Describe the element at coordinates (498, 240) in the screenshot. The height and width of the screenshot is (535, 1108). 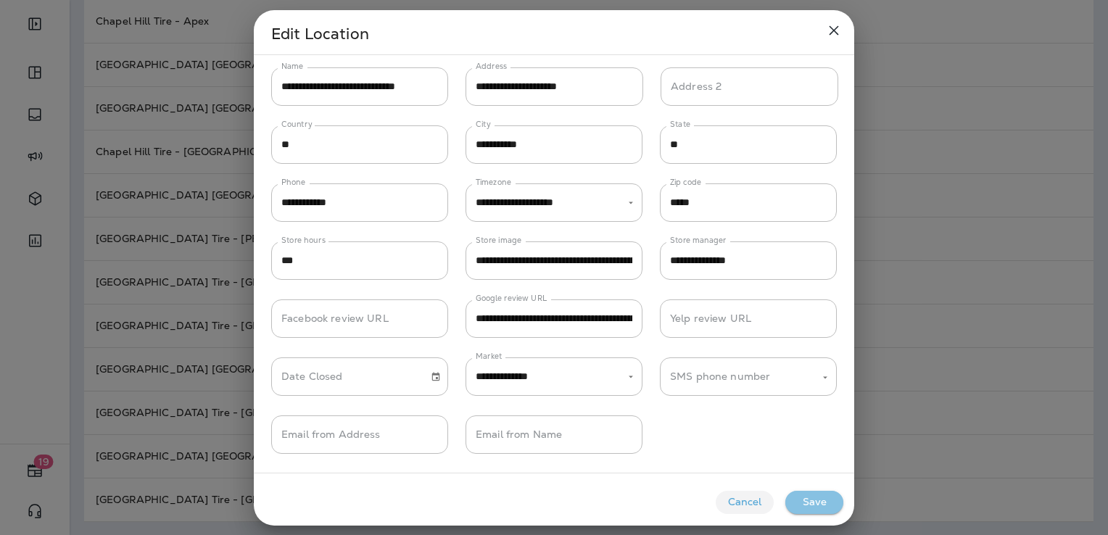
I see `label: Store image` at that location.